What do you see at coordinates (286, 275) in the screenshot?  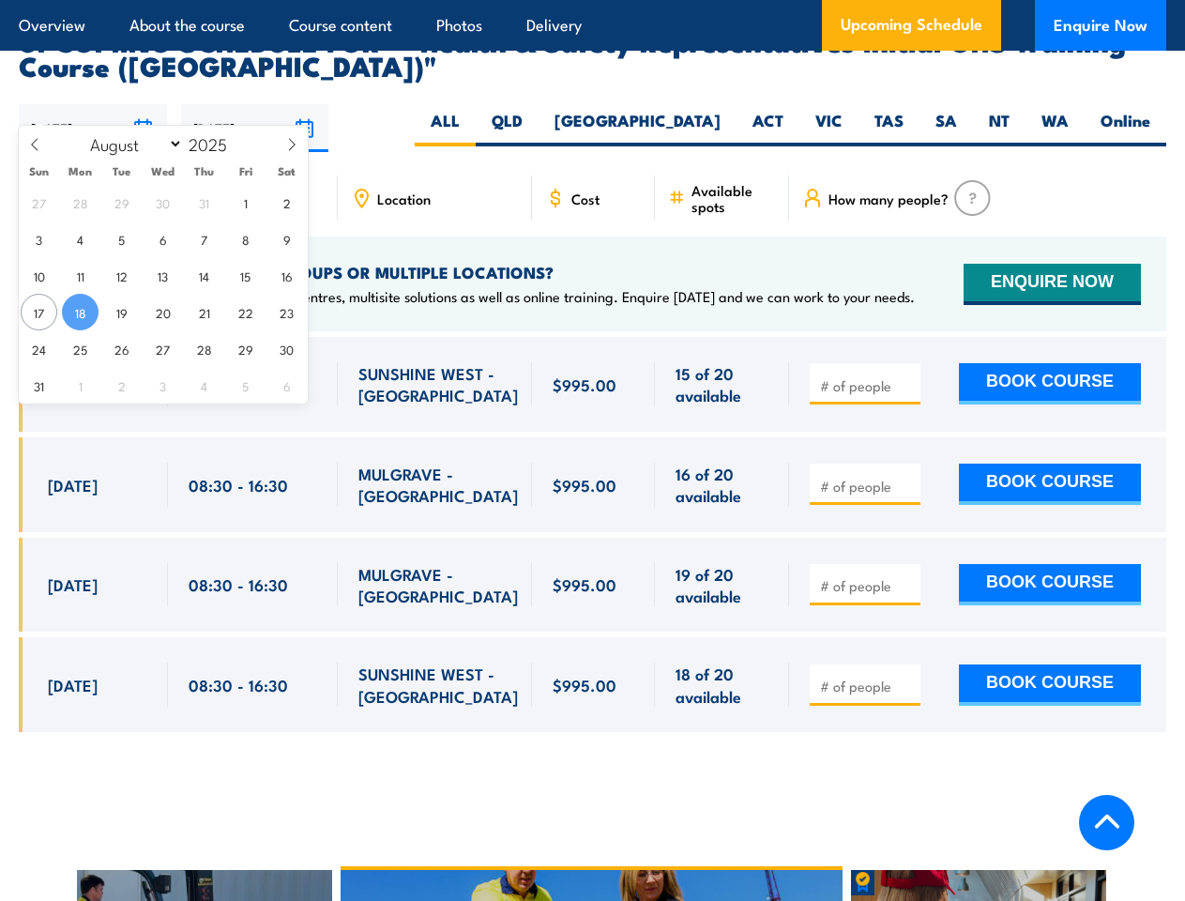 I see `span: August 16, 2025` at bounding box center [286, 275].